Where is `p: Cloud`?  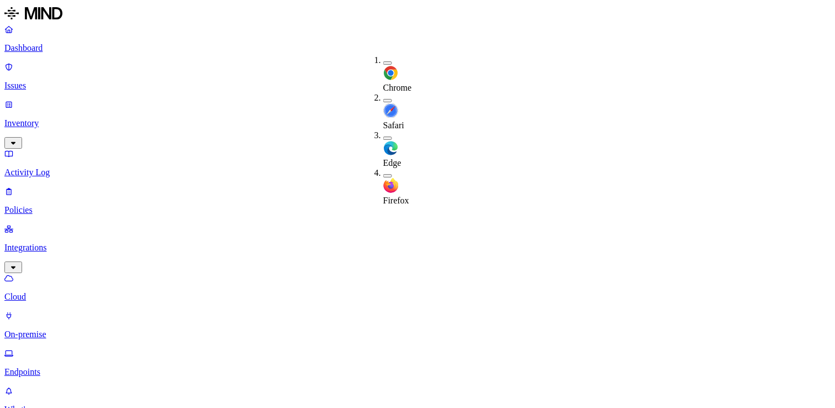 p: Cloud is located at coordinates (418, 297).